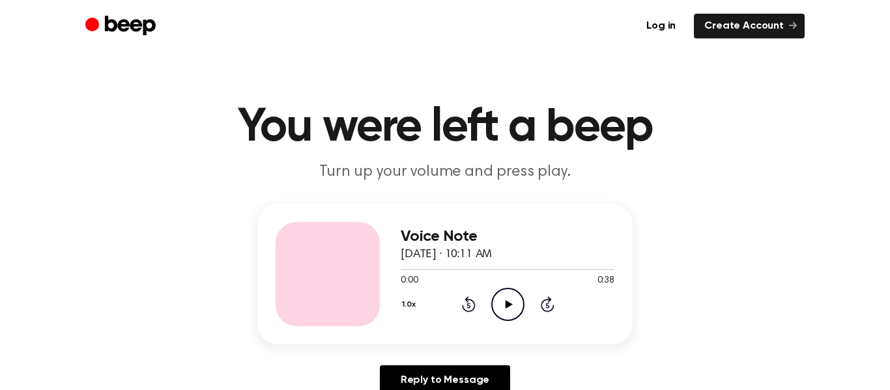  I want to click on h3: Voice Note, so click(508, 237).